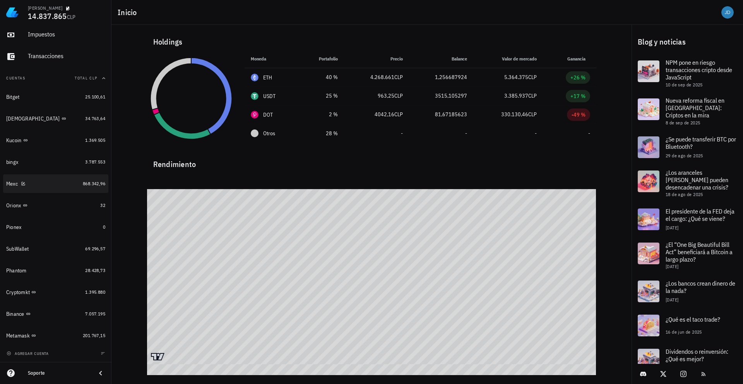  I want to click on div: 1,256687924, so click(441, 77).